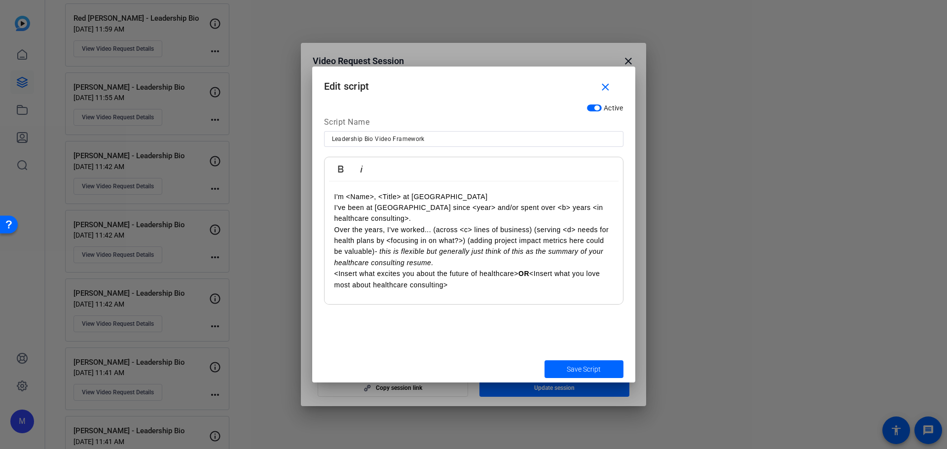 The width and height of the screenshot is (947, 449). What do you see at coordinates (614, 108) in the screenshot?
I see `span: Active` at bounding box center [614, 108].